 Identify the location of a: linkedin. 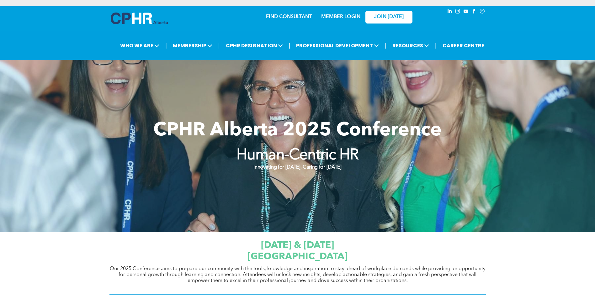
(450, 12).